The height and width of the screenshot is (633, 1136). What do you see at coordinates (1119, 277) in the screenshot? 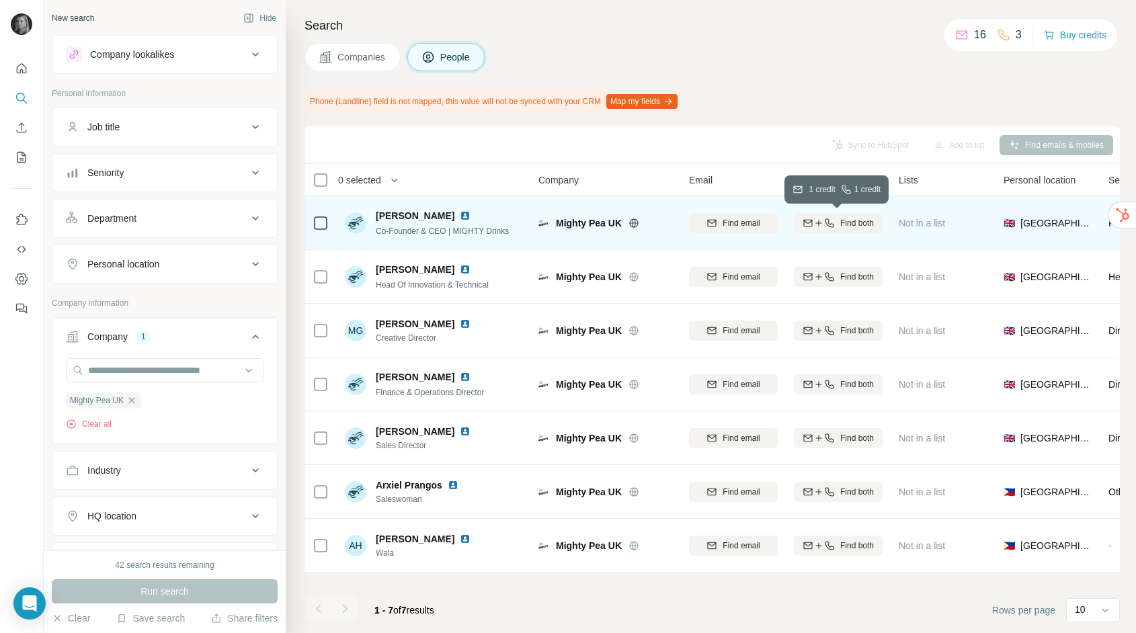
I see `span: Head` at bounding box center [1119, 277].